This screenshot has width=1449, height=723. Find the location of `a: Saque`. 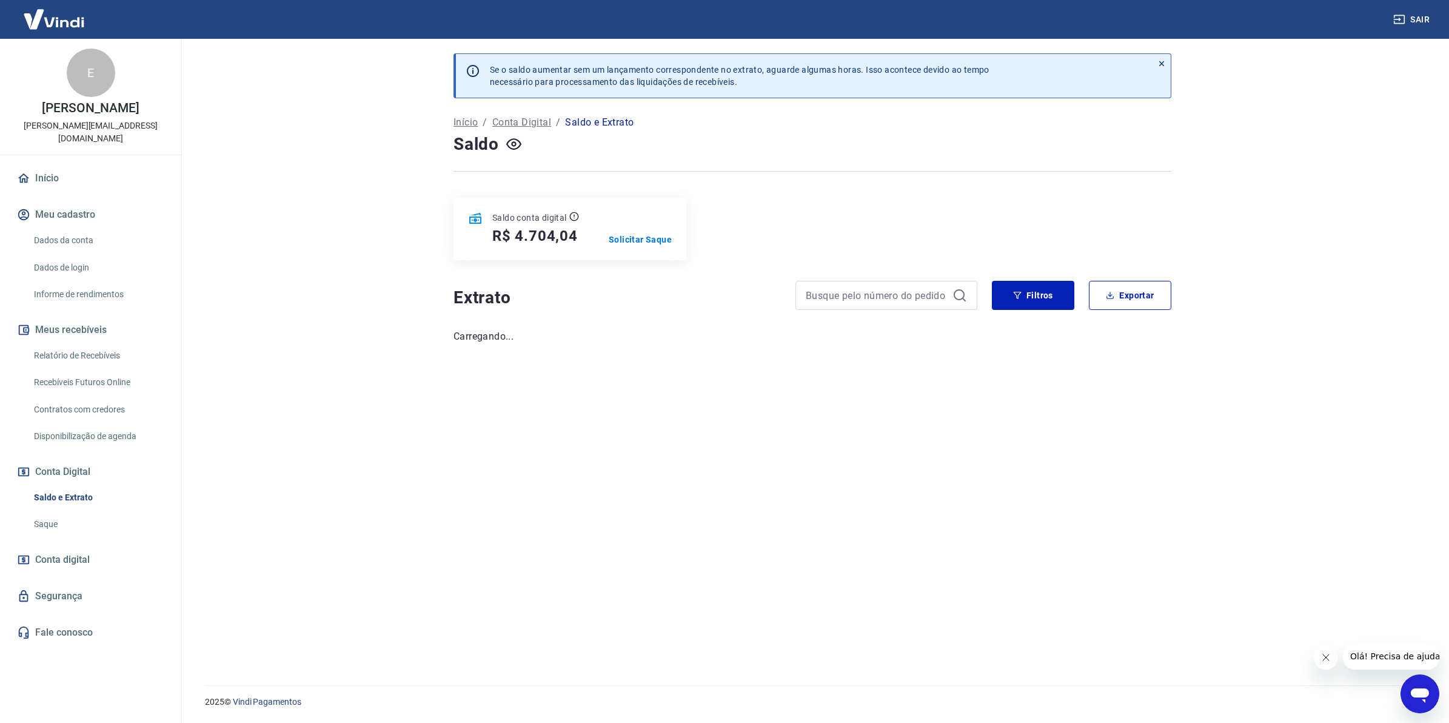

a: Saque is located at coordinates (98, 524).